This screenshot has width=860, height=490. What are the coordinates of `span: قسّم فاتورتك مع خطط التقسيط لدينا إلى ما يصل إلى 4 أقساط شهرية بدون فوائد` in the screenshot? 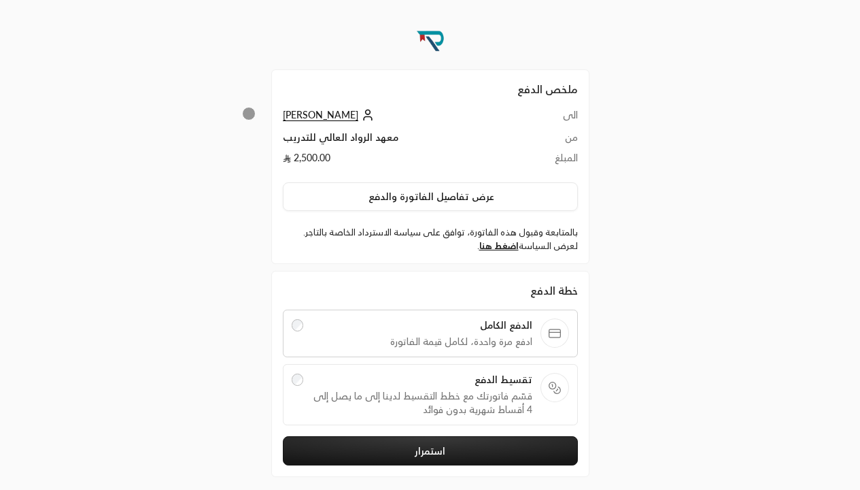 It's located at (422, 403).